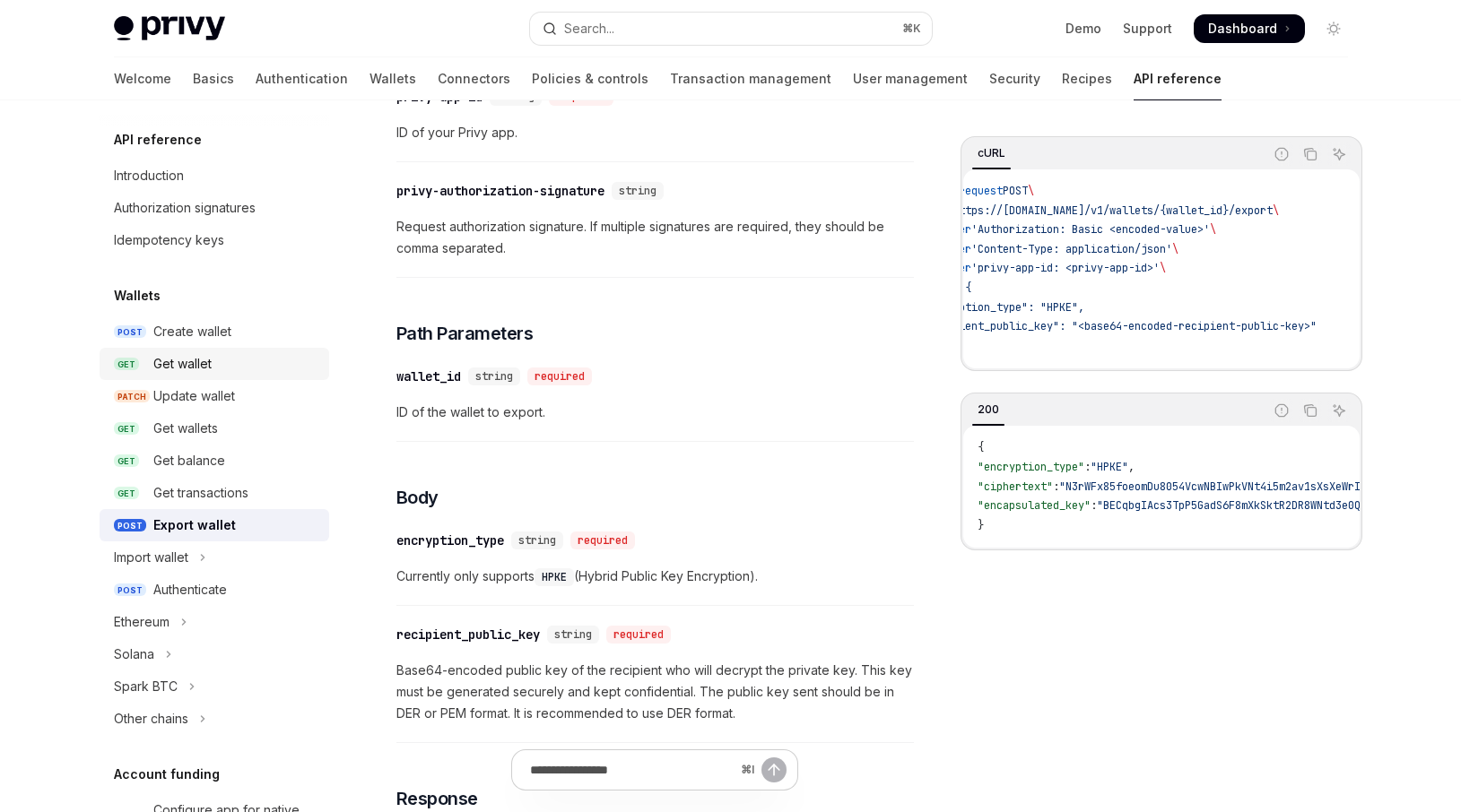 The height and width of the screenshot is (812, 1461). I want to click on span: "recipient_public_key": "<base64-encoded-recipient-public-key>", so click(1118, 327).